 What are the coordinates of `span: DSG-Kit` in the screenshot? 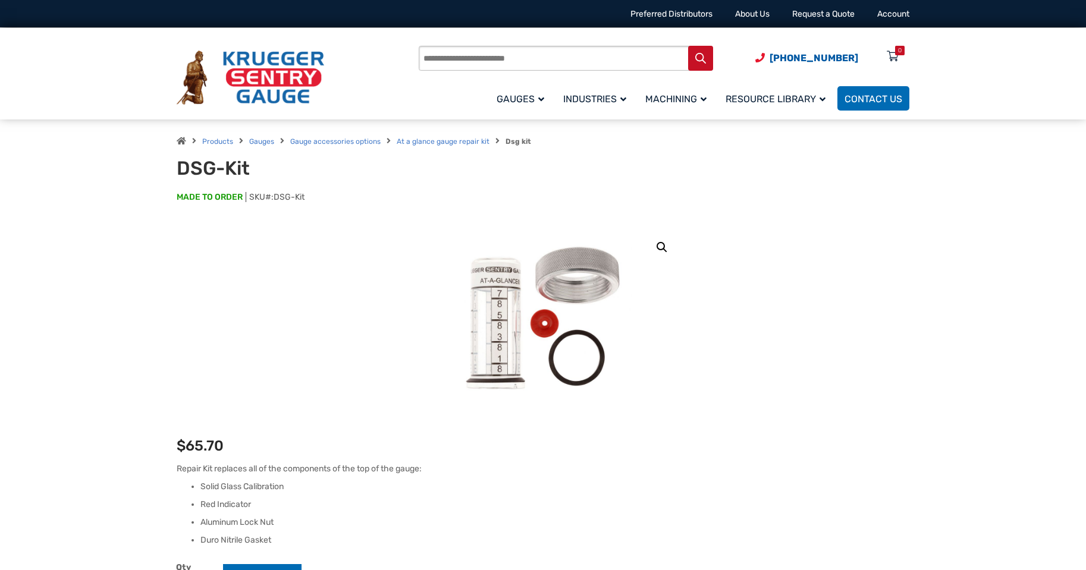 It's located at (289, 197).